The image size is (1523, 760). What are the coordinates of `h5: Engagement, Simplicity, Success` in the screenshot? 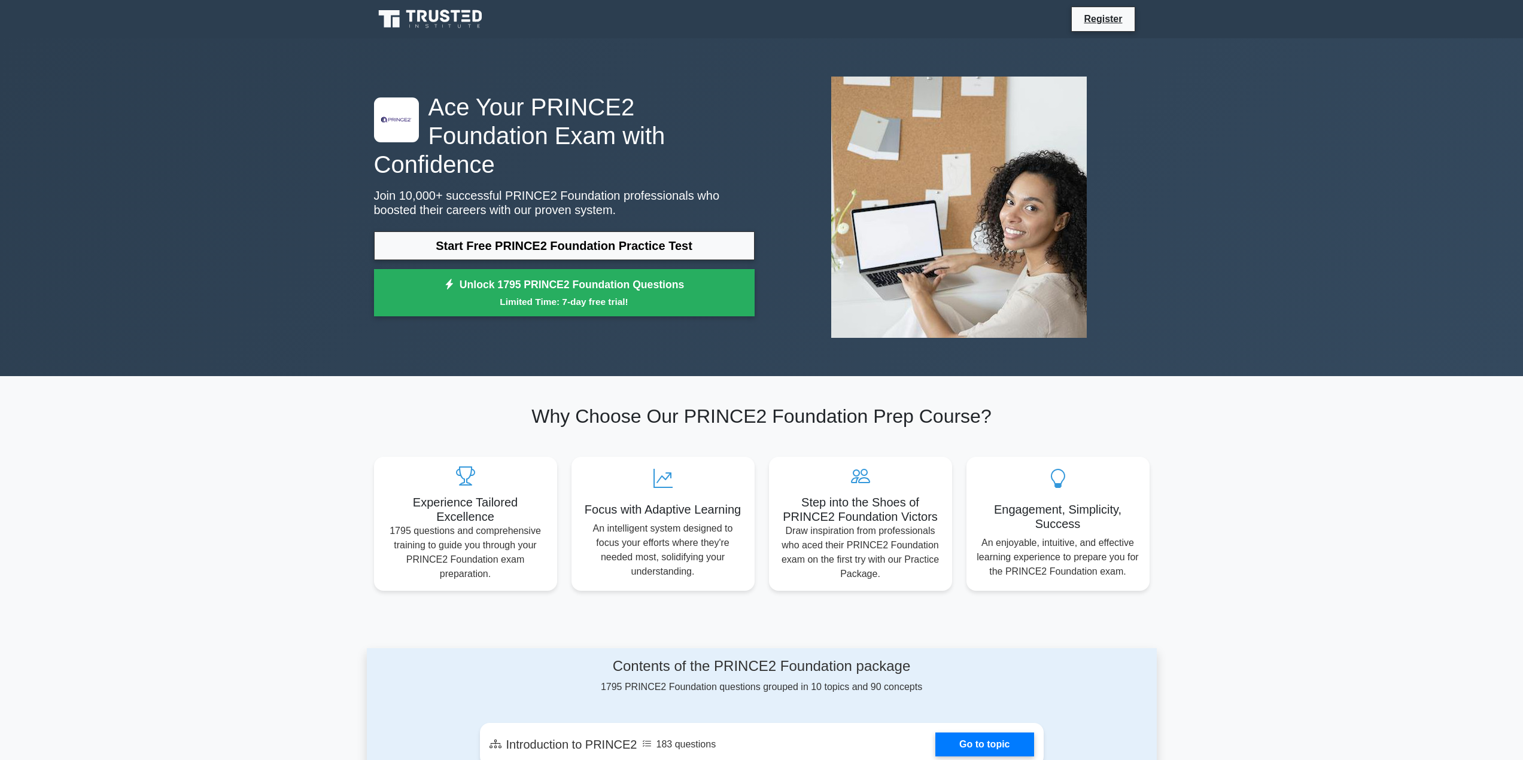 It's located at (1058, 517).